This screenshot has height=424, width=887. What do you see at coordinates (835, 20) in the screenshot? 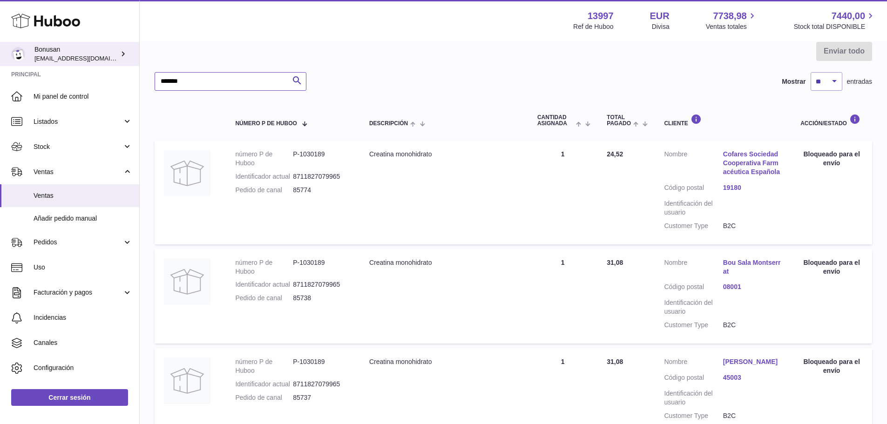
I see `a: 7440,00 Stock total DISPONIBLE` at bounding box center [835, 20].